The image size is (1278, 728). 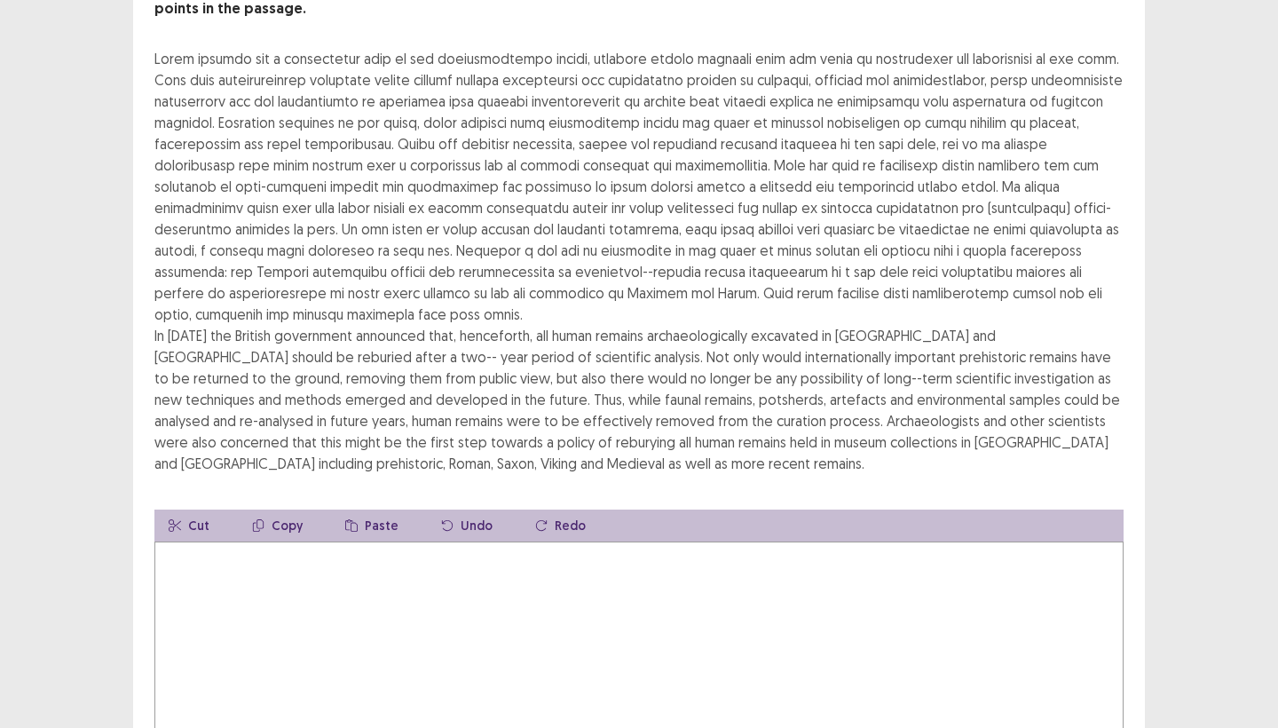 What do you see at coordinates (189, 526) in the screenshot?
I see `button: Cut` at bounding box center [189, 526].